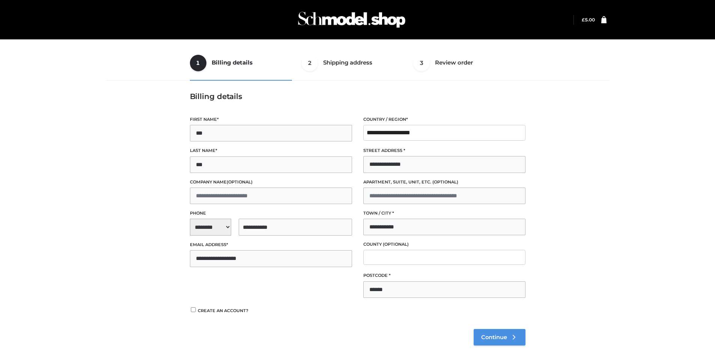 The height and width of the screenshot is (353, 715). Describe the element at coordinates (444, 182) in the screenshot. I see `label: Apartment, suite, unit, etc.` at that location.